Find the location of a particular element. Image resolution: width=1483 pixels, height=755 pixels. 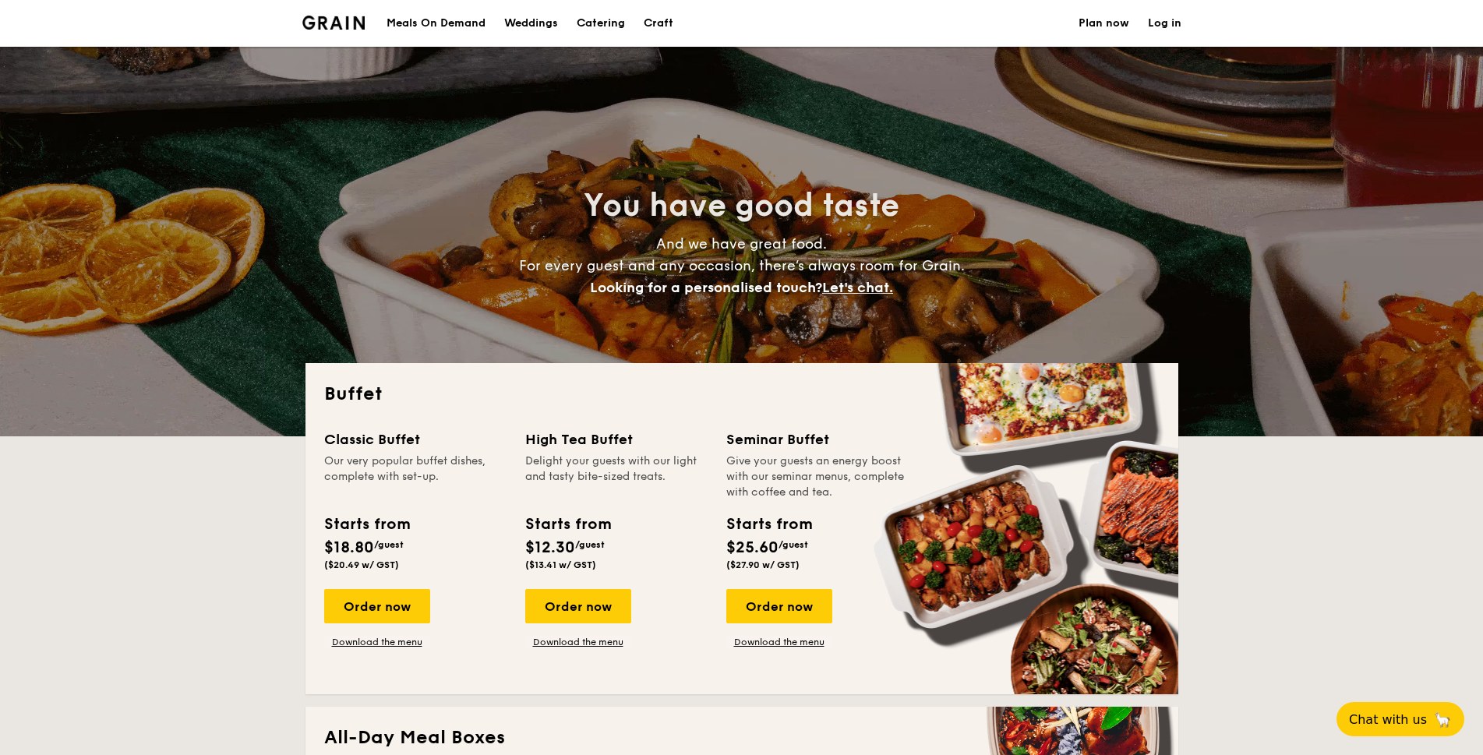

button: Chat with us🦙 is located at coordinates (1400, 719).